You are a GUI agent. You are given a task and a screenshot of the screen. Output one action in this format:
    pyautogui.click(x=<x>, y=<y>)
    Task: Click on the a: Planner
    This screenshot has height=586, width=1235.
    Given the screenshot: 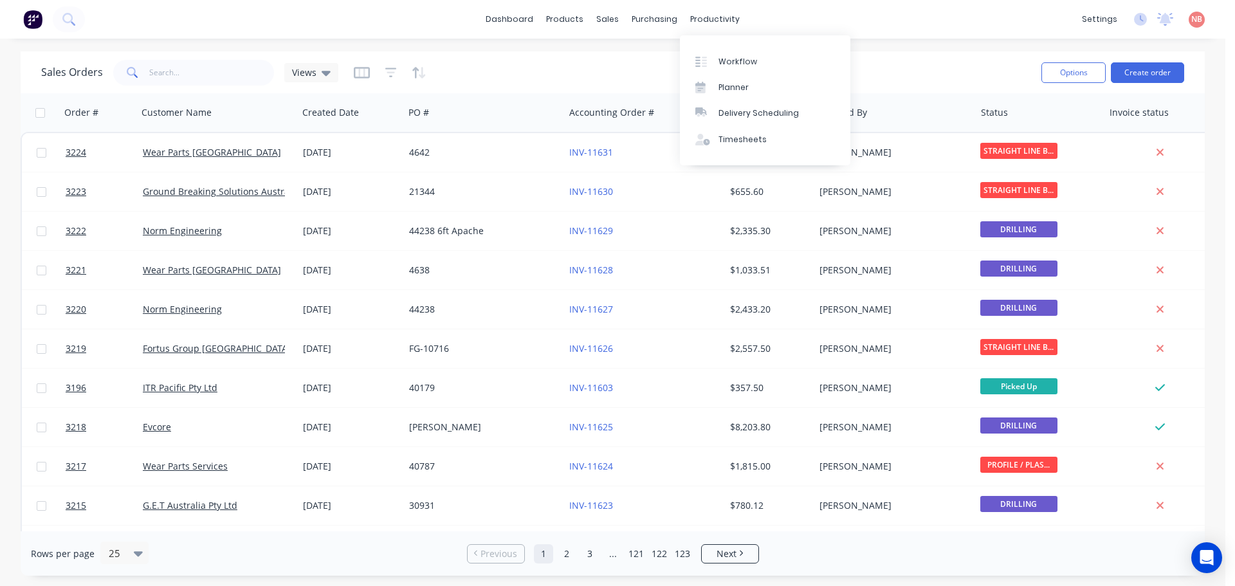 What is the action you would take?
    pyautogui.click(x=765, y=87)
    